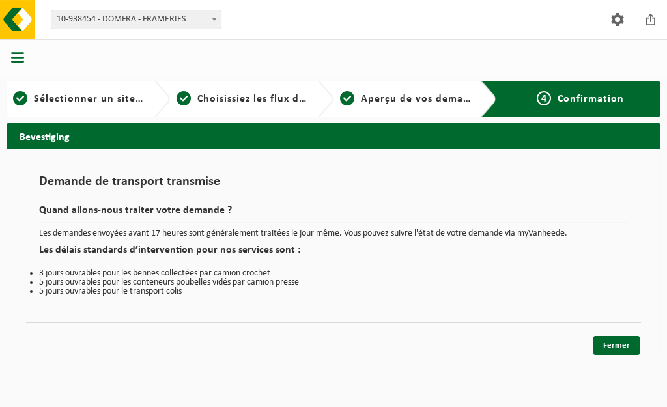 Image resolution: width=667 pixels, height=407 pixels. Describe the element at coordinates (347, 98) in the screenshot. I see `span: 3` at that location.